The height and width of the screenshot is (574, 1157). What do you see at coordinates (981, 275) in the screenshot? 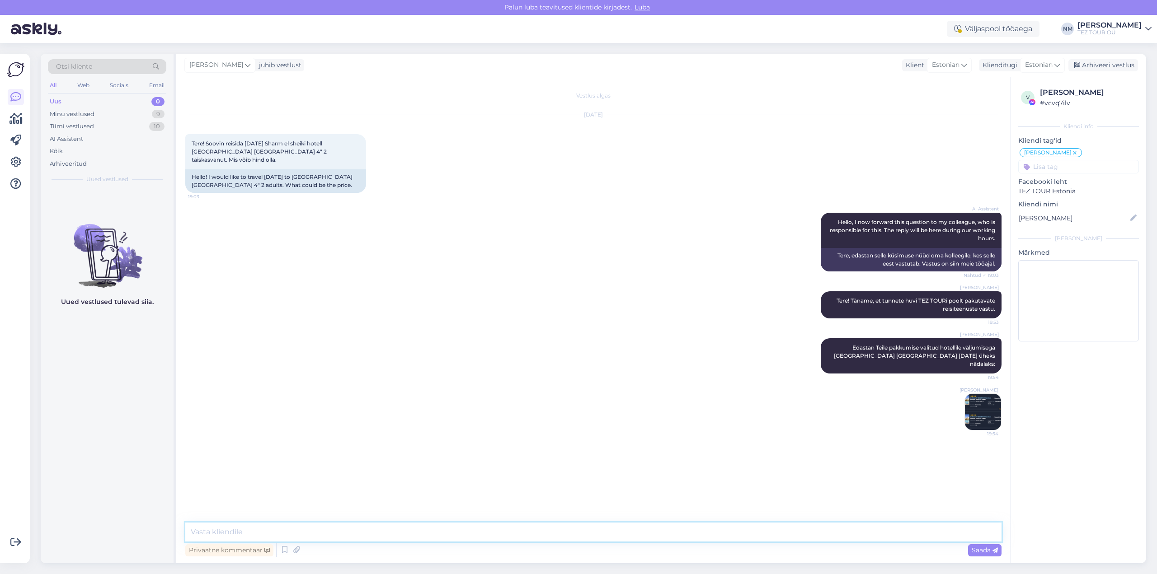
I see `span: Nähtud ✓ 19:03` at bounding box center [981, 275].